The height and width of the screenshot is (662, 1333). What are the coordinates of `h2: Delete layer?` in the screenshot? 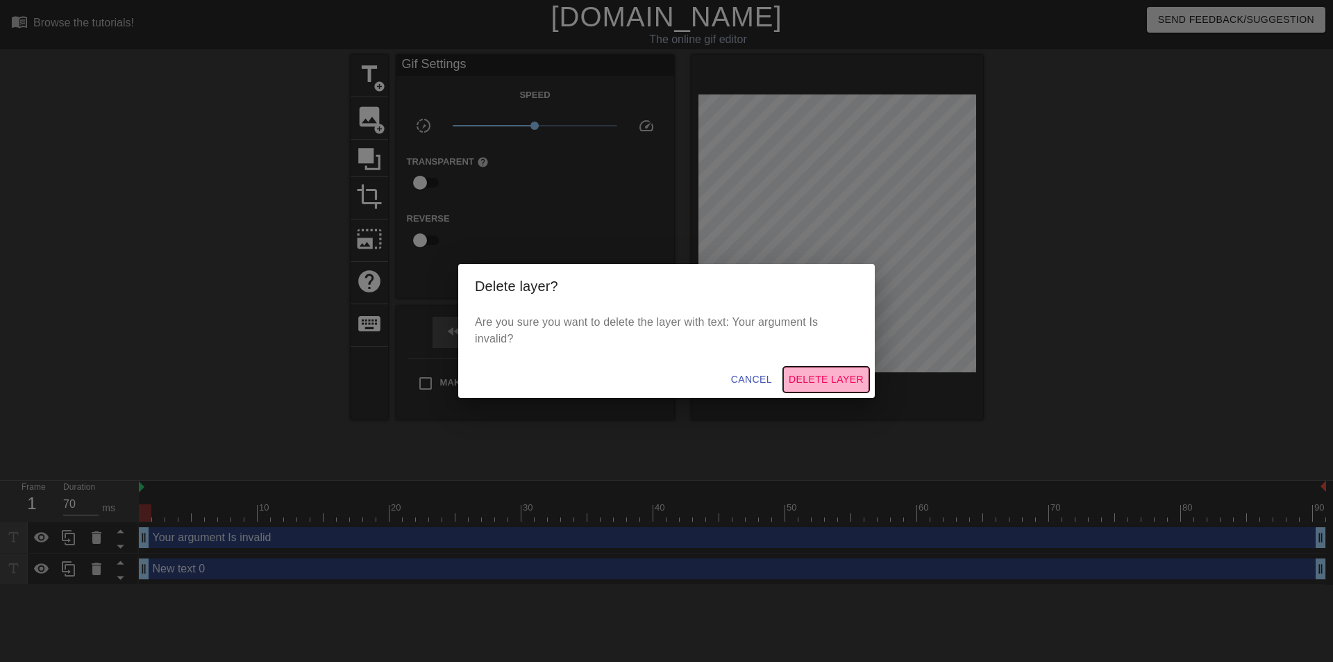 It's located at (666, 286).